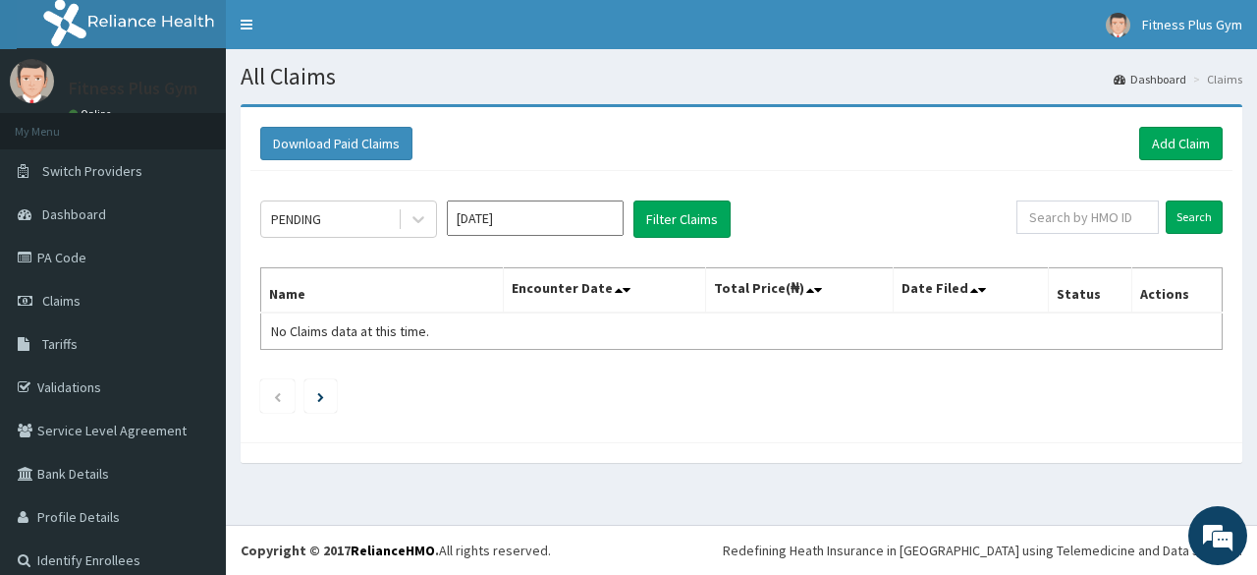  Describe the element at coordinates (61, 301) in the screenshot. I see `span: Claims` at that location.